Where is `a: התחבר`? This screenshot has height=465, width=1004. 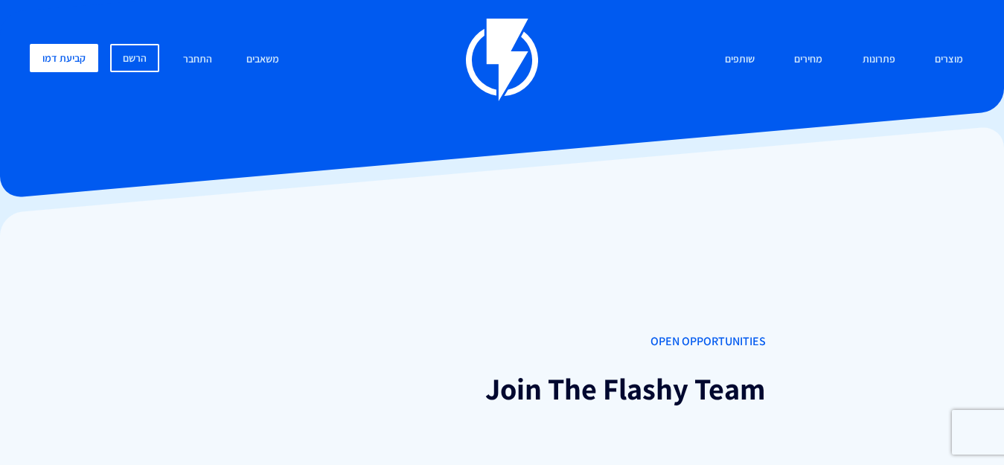 a: התחבר is located at coordinates (197, 60).